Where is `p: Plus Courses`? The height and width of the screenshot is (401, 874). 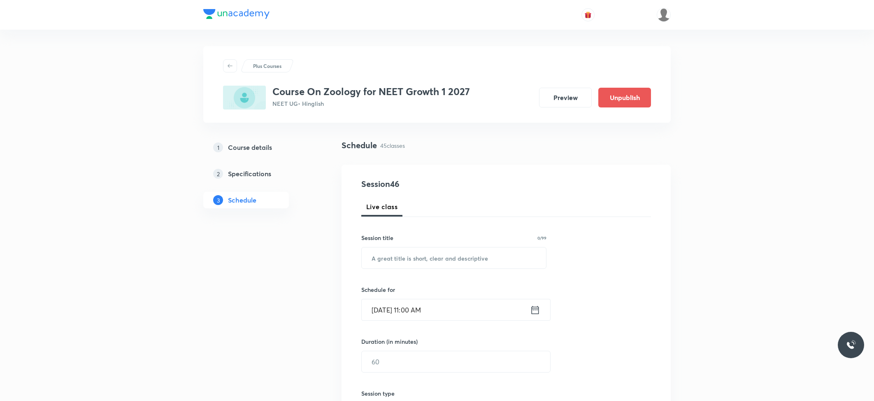 p: Plus Courses is located at coordinates (267, 66).